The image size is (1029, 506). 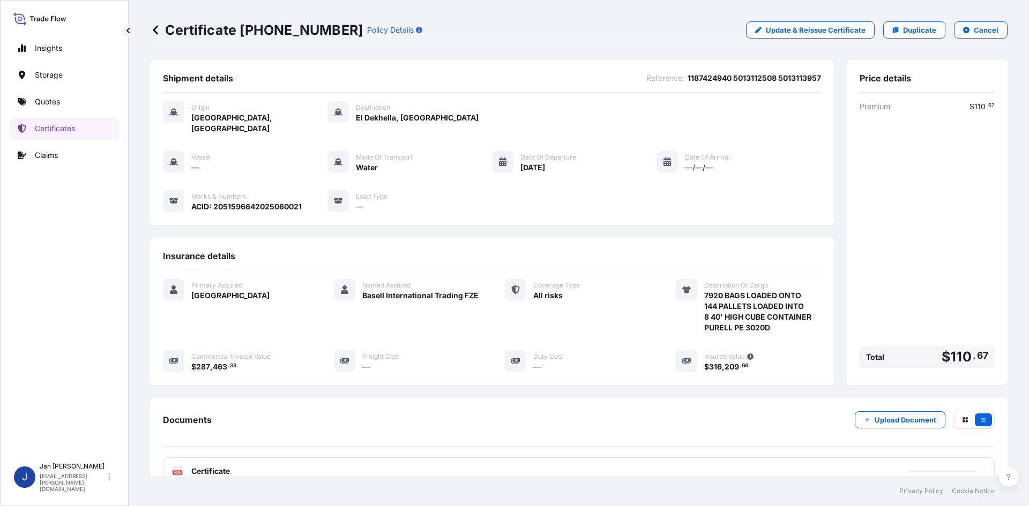 What do you see at coordinates (420, 296) in the screenshot?
I see `span: Basell International Trading FZE` at bounding box center [420, 296].